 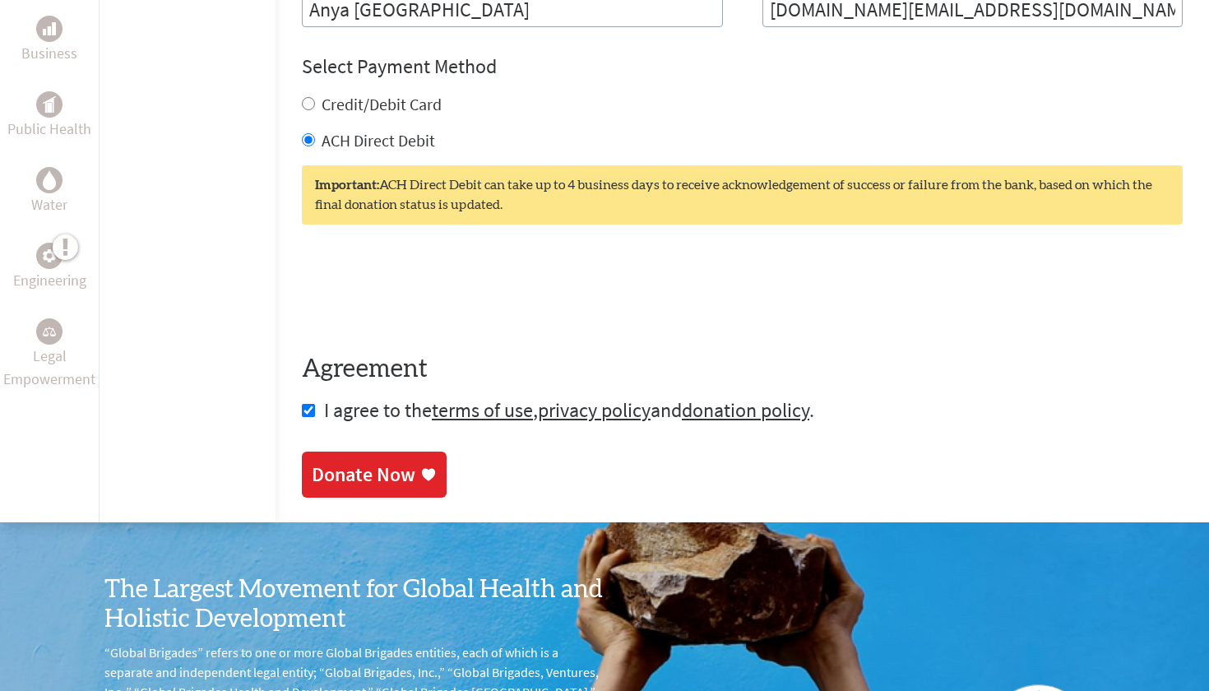 I want to click on a: EngineeringEngineering, so click(x=49, y=267).